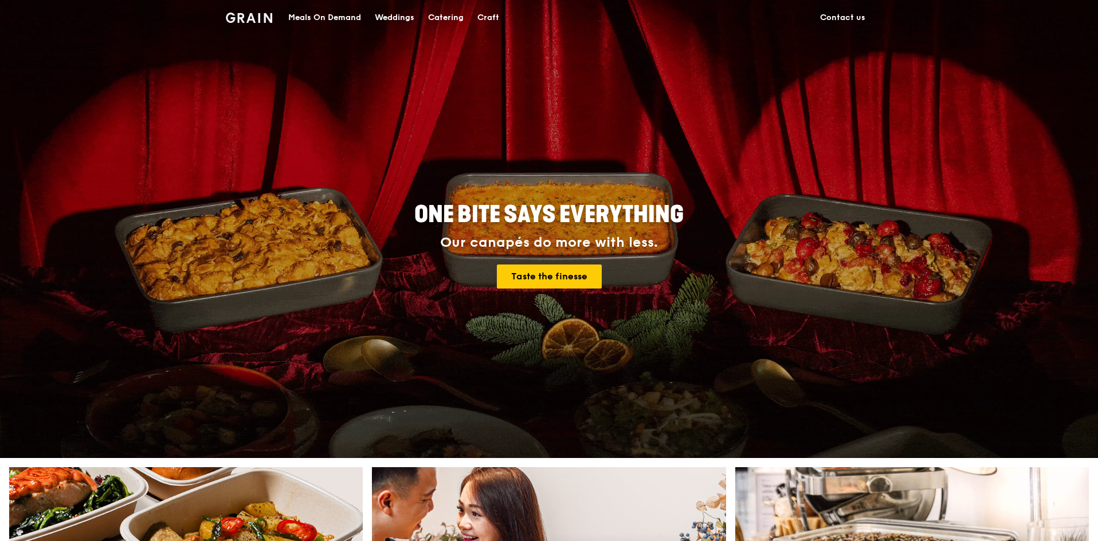  What do you see at coordinates (549, 243) in the screenshot?
I see `div: Our canapés do more with less.` at bounding box center [549, 243].